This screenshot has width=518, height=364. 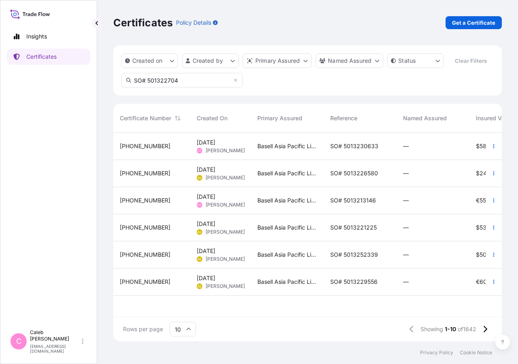 What do you see at coordinates (416, 61) in the screenshot?
I see `button: certificateStatus Filter options` at bounding box center [416, 61].